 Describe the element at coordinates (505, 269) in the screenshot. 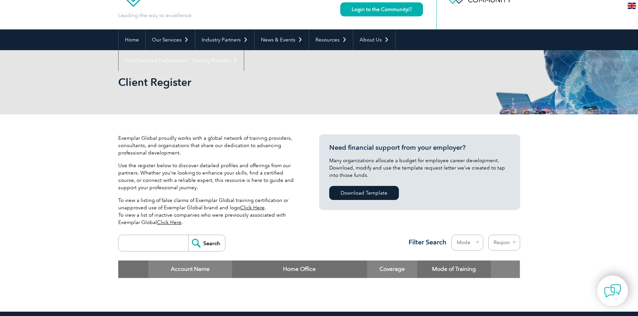

I see `th: : activate to sort column ascending` at that location.